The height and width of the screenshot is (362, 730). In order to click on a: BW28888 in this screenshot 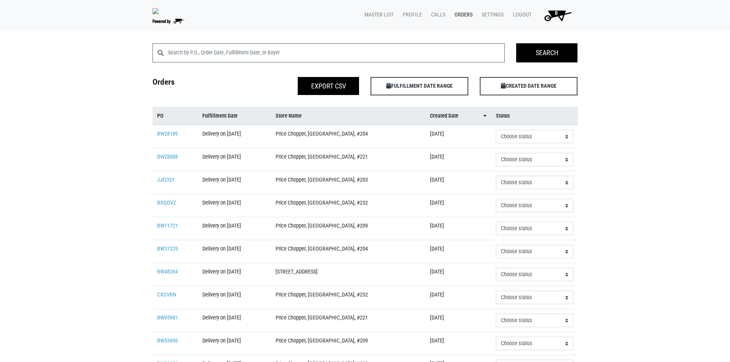, I will do `click(167, 157)`.